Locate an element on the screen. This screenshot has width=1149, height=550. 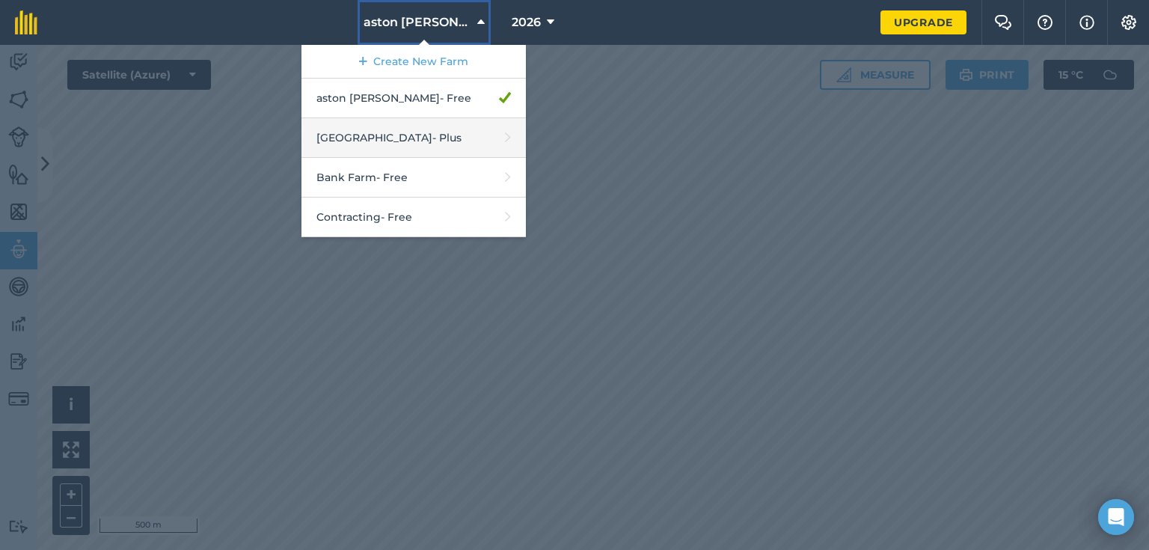
img: Two speech bubbles overlapping with the left bubble in the forefront is located at coordinates (1003, 22).